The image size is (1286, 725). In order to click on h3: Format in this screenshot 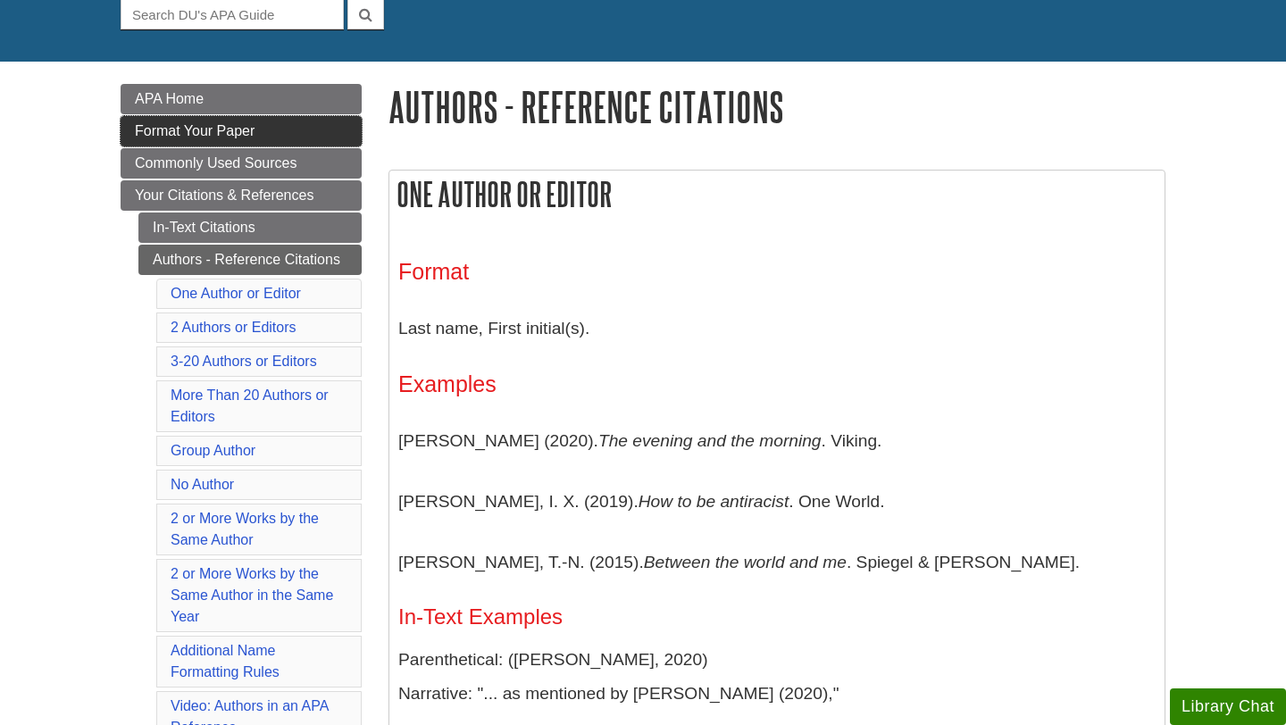, I will do `click(777, 272)`.